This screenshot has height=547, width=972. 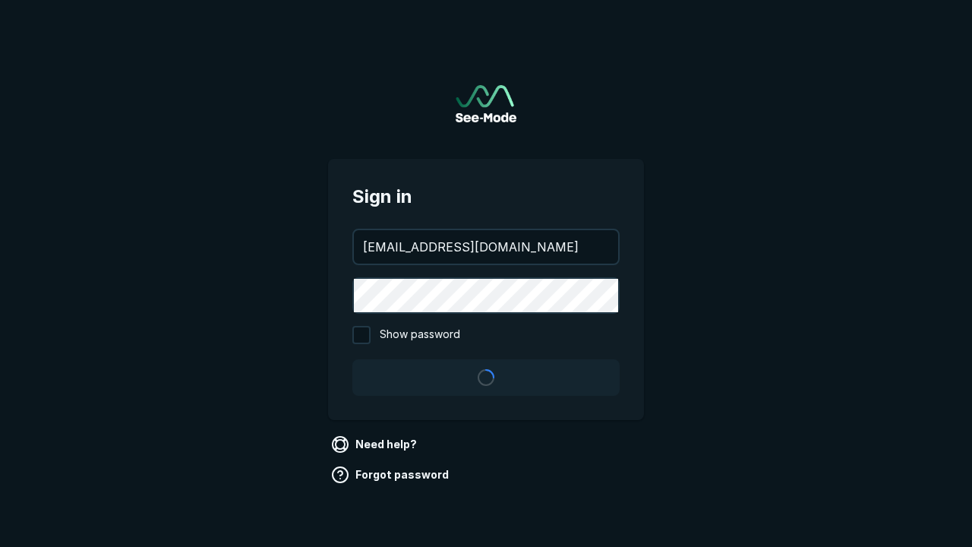 I want to click on a: Forgot password, so click(x=391, y=475).